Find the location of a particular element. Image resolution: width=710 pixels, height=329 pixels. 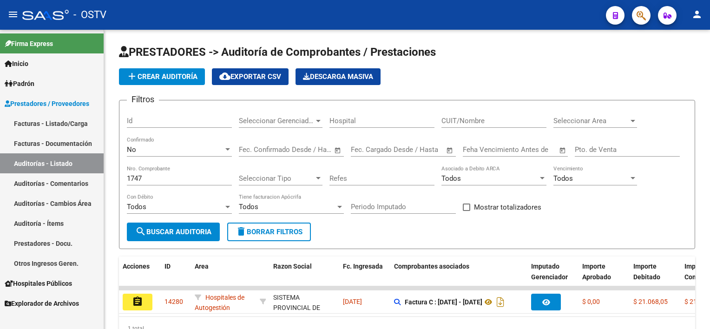

app-download-masive: Descarga masiva de comprobantes (adjuntos) is located at coordinates (338, 77).